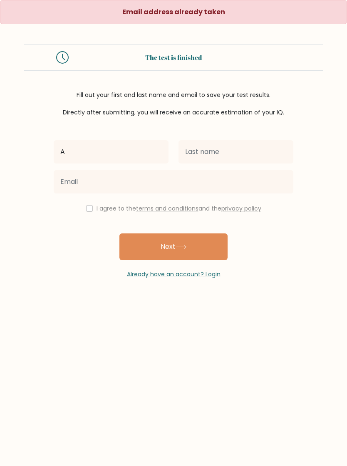  What do you see at coordinates (173, 104) in the screenshot?
I see `div: Fill out your first and last name and email to save your test results. Directly after submitting,...` at bounding box center [173, 104].